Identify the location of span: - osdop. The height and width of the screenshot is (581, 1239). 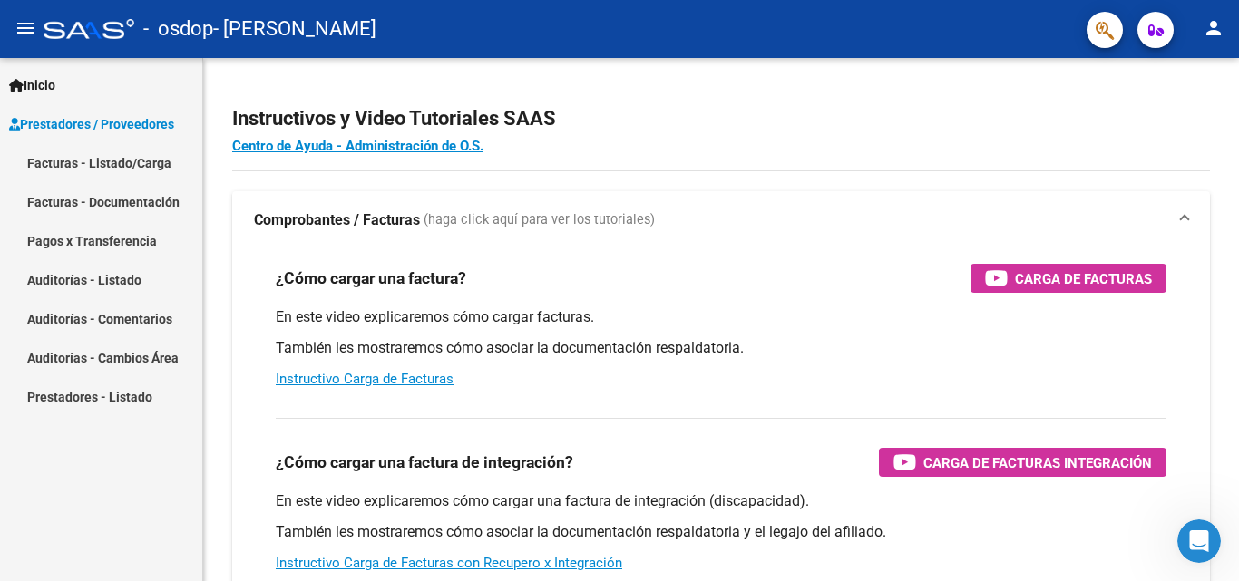
(178, 29).